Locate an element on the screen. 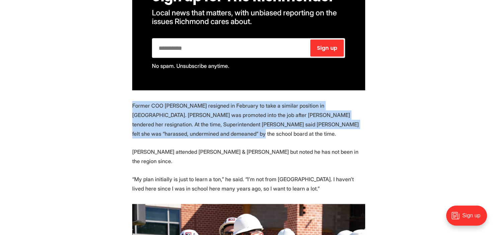 This screenshot has height=235, width=497. button: Sign up is located at coordinates (327, 48).